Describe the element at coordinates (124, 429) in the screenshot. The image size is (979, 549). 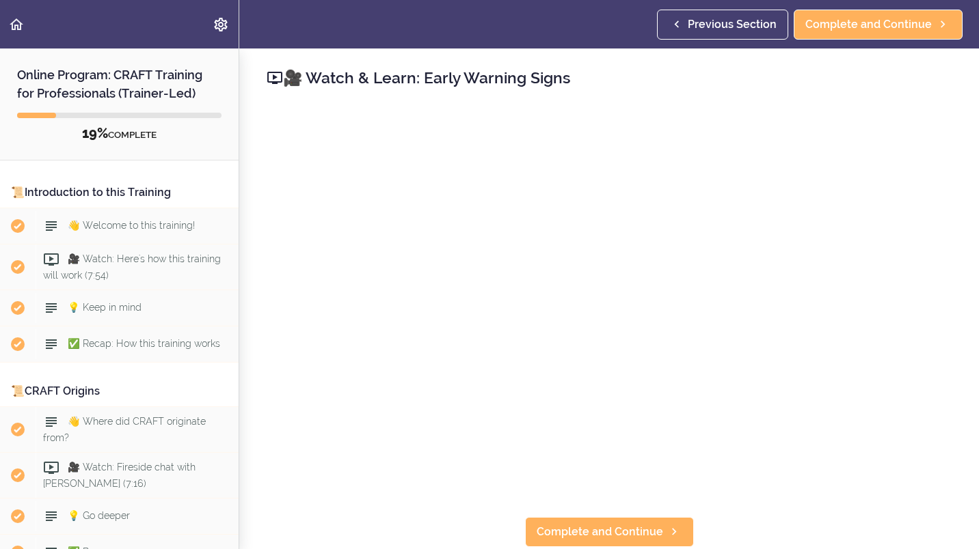
I see `span: 👋 Where did CRAFT originate from?` at that location.